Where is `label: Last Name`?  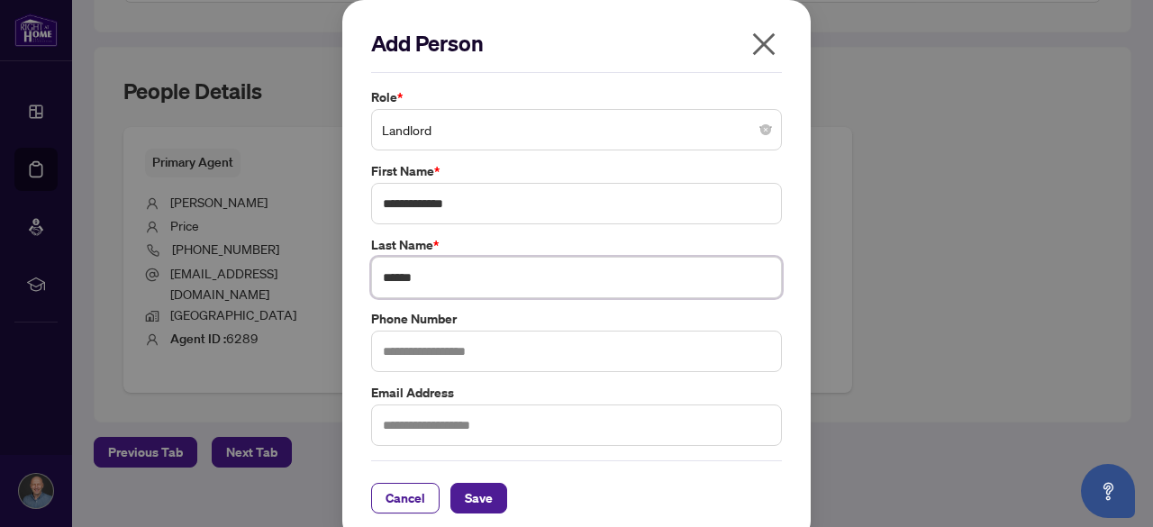 label: Last Name is located at coordinates (576, 245).